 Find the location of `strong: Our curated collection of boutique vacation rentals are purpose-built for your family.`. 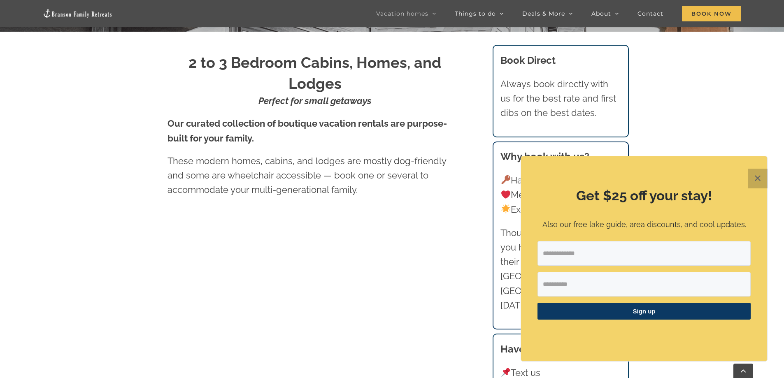

strong: Our curated collection of boutique vacation rentals are purpose-built for your family. is located at coordinates (307, 130).